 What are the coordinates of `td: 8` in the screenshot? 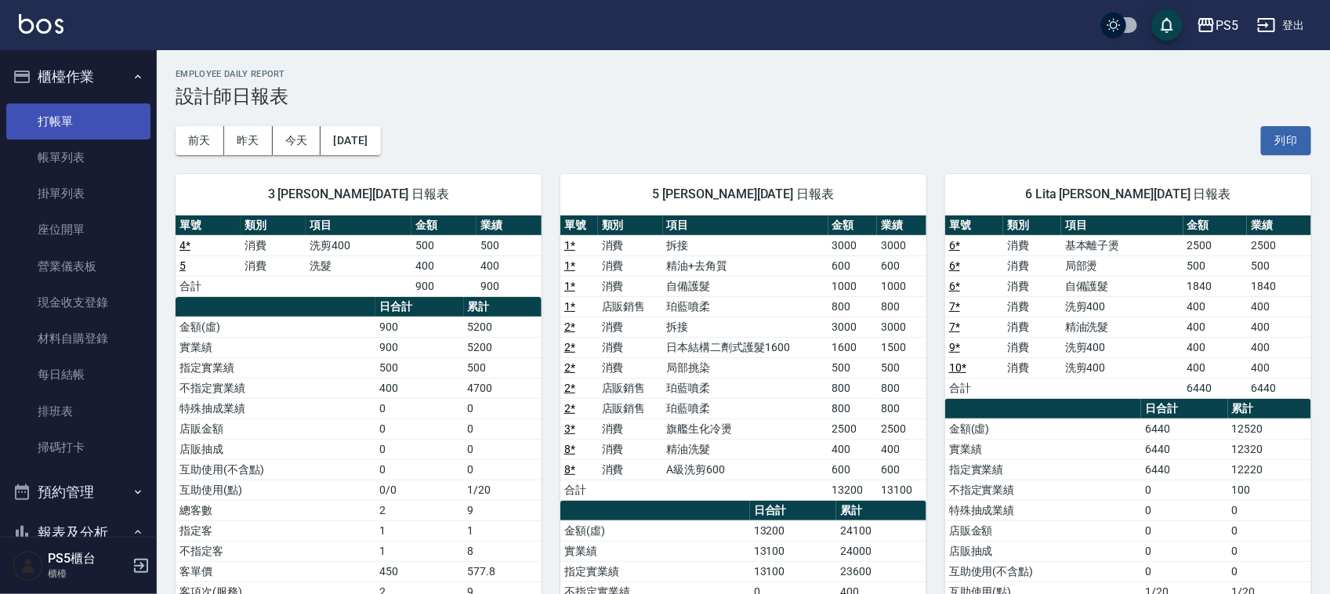 It's located at (502, 551).